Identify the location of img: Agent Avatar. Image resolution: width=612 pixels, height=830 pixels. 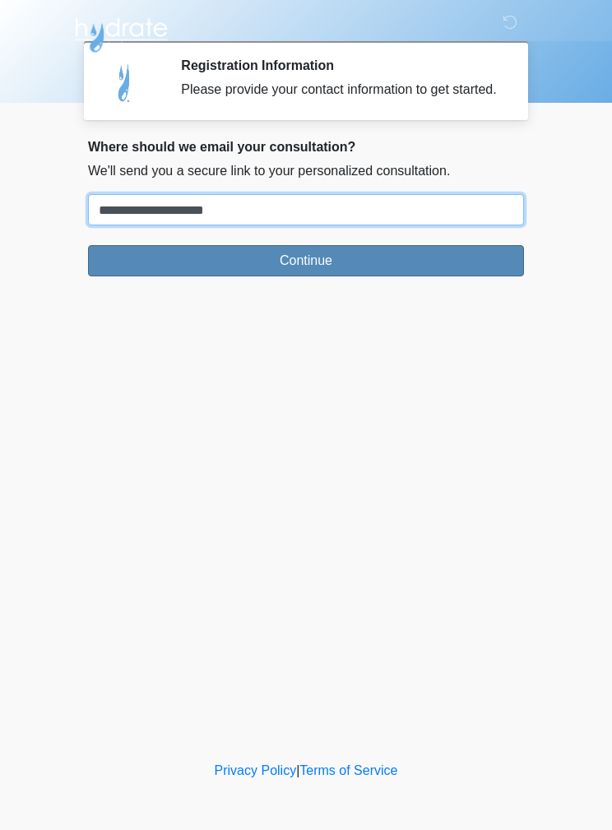
(125, 82).